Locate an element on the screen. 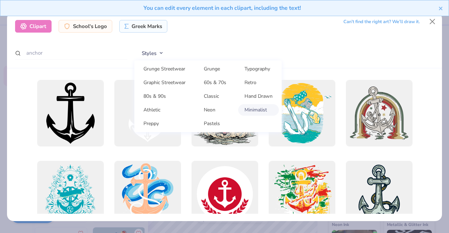  a: Grunge is located at coordinates (215, 69).